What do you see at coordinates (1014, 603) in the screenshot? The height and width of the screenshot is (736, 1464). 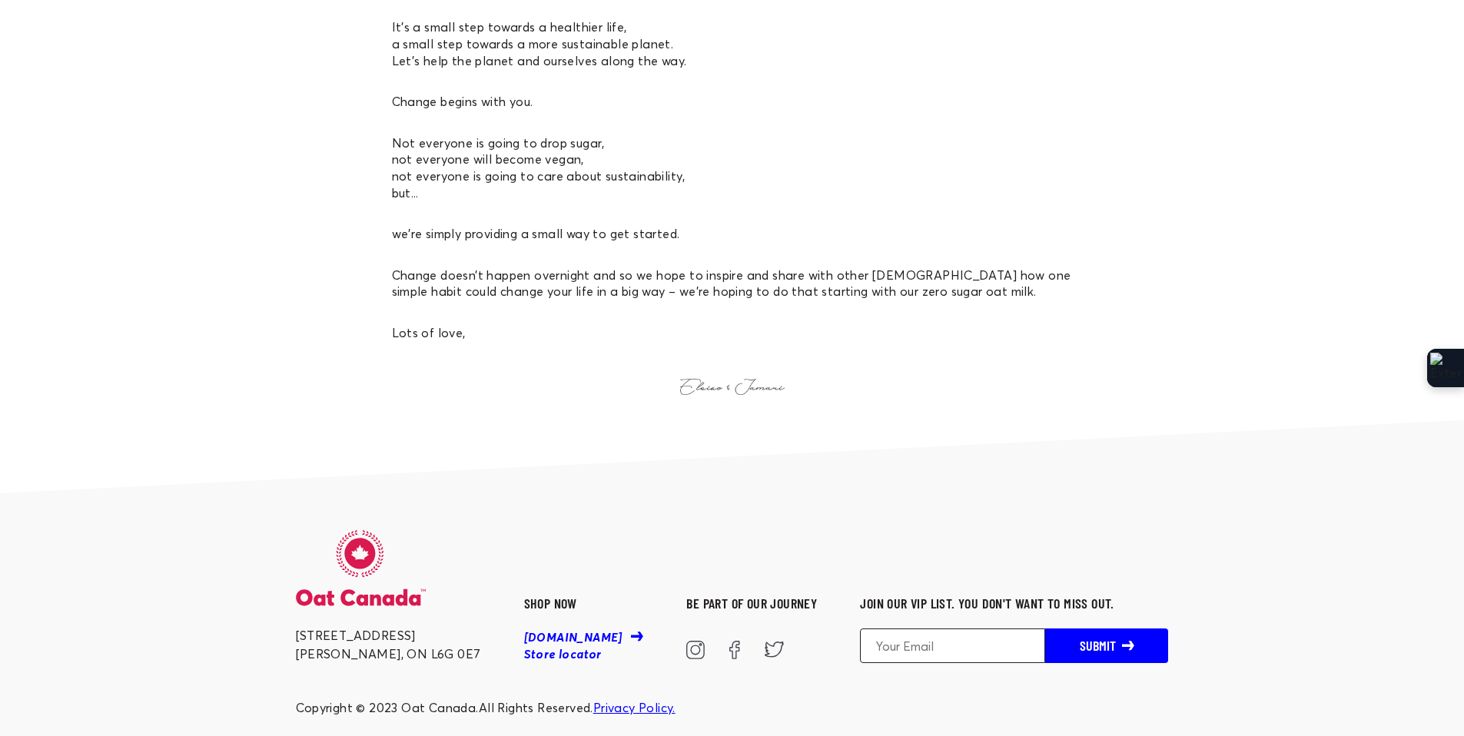 I see `h3: Join our vip list. You don't want to miss out.` at bounding box center [1014, 603].